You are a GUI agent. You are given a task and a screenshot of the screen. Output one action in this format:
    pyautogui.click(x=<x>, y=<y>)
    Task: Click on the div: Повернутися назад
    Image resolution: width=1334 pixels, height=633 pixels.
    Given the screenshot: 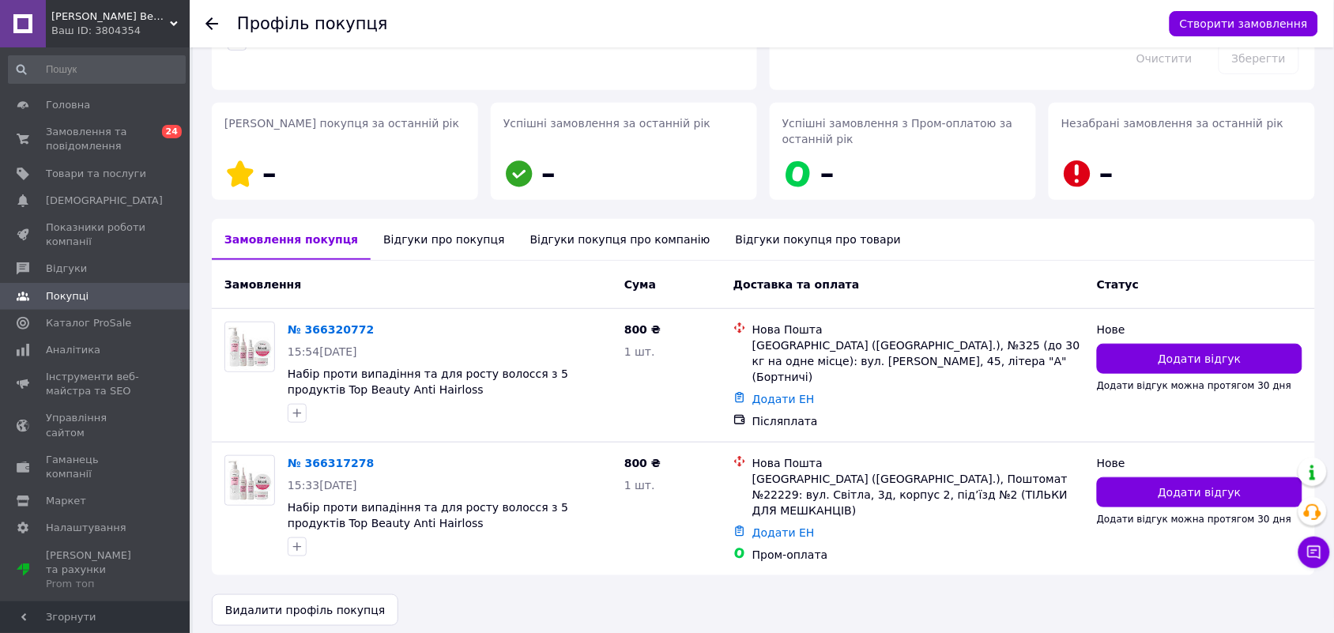 What is the action you would take?
    pyautogui.click(x=212, y=24)
    